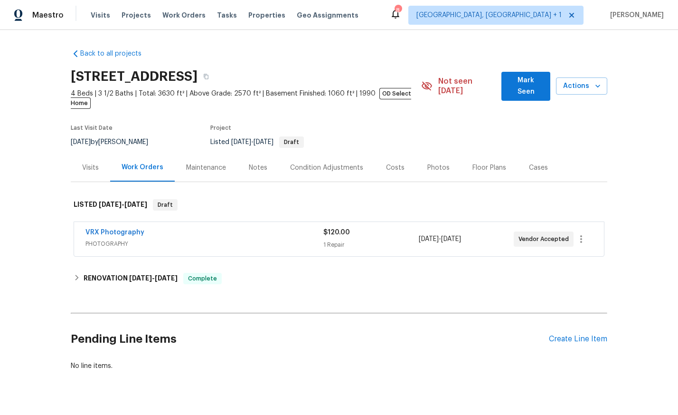  I want to click on a: VRX Photography, so click(115, 232).